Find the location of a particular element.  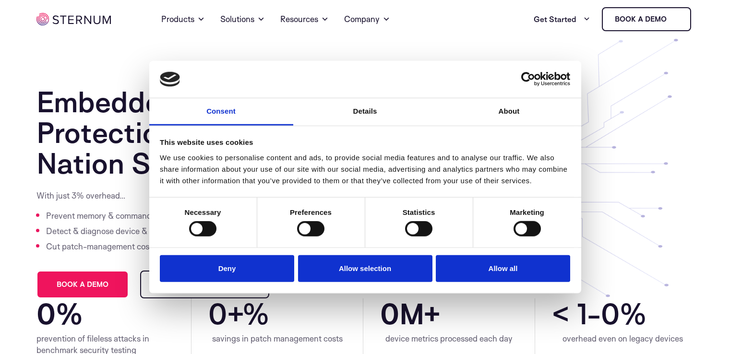

strong: Preferences is located at coordinates (311, 212).